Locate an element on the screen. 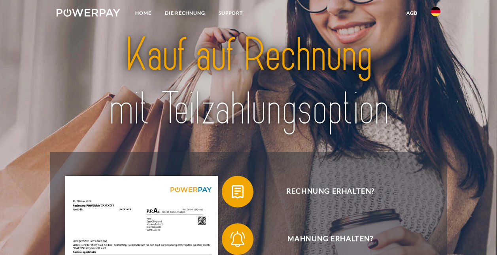 The height and width of the screenshot is (255, 497). button: Rechnung erhalten? is located at coordinates (325, 192).